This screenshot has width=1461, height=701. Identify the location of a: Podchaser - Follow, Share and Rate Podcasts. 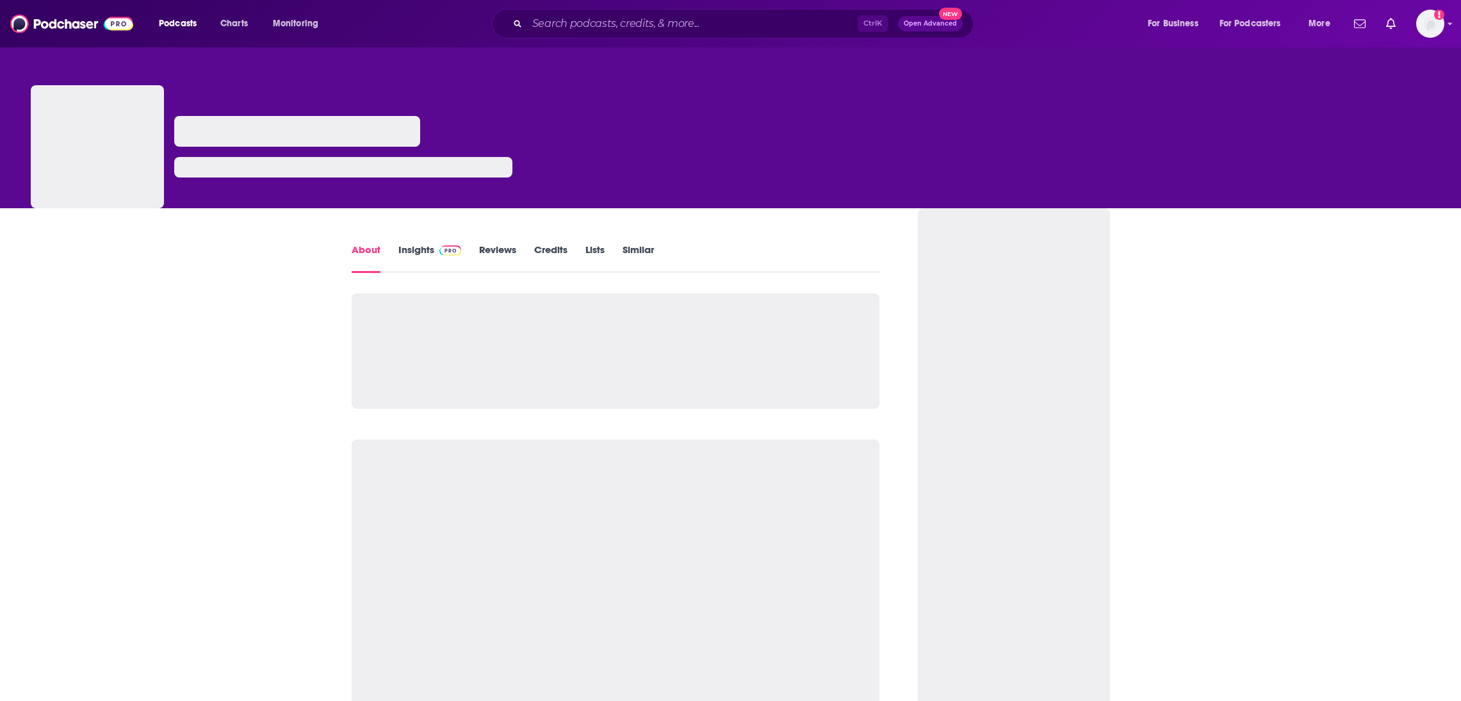
(72, 24).